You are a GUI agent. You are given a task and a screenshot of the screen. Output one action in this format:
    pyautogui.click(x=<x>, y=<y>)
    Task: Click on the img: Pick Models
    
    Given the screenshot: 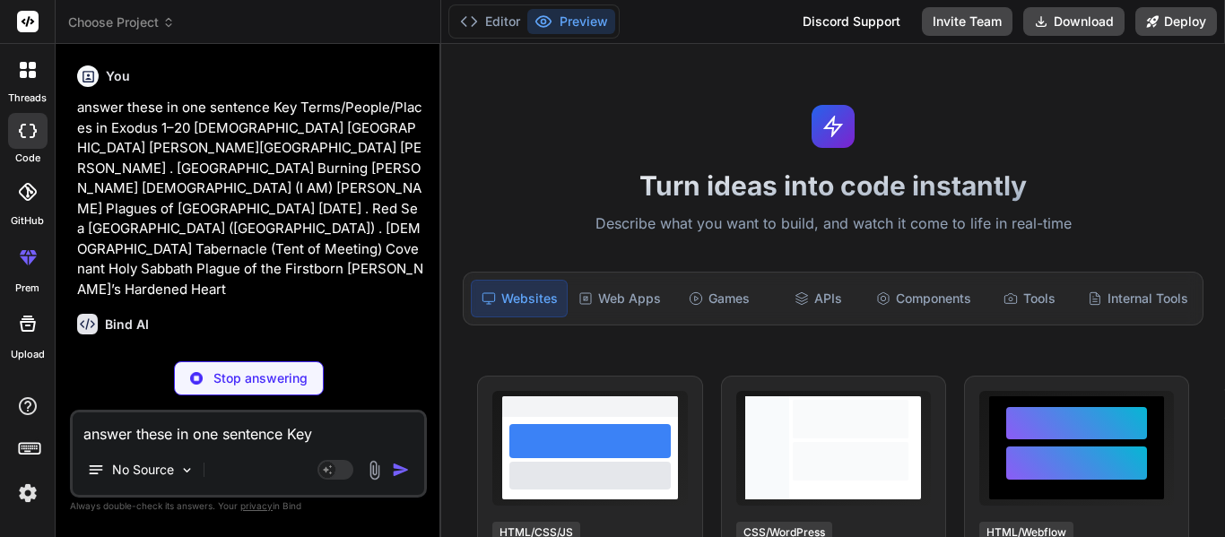 What is the action you would take?
    pyautogui.click(x=187, y=470)
    